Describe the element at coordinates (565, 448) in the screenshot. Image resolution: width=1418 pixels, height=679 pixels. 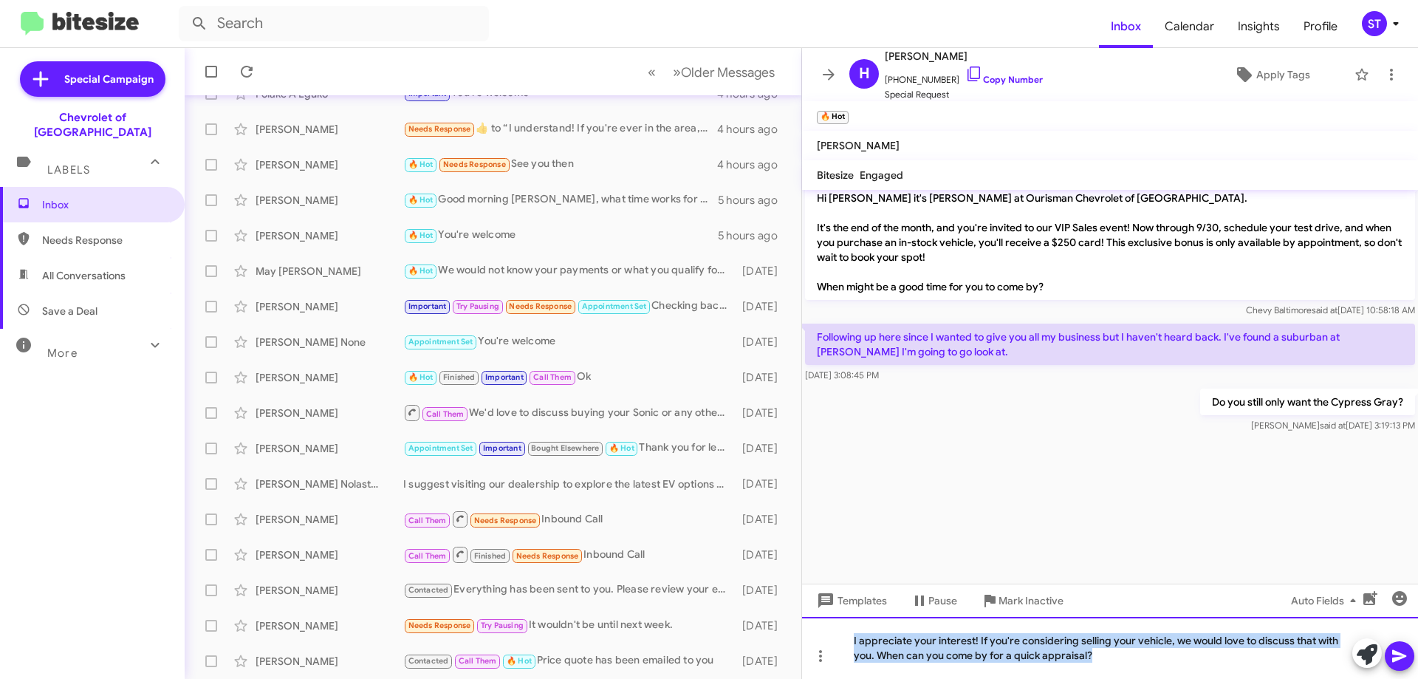
I see `span: Bought Elsewhere` at that location.